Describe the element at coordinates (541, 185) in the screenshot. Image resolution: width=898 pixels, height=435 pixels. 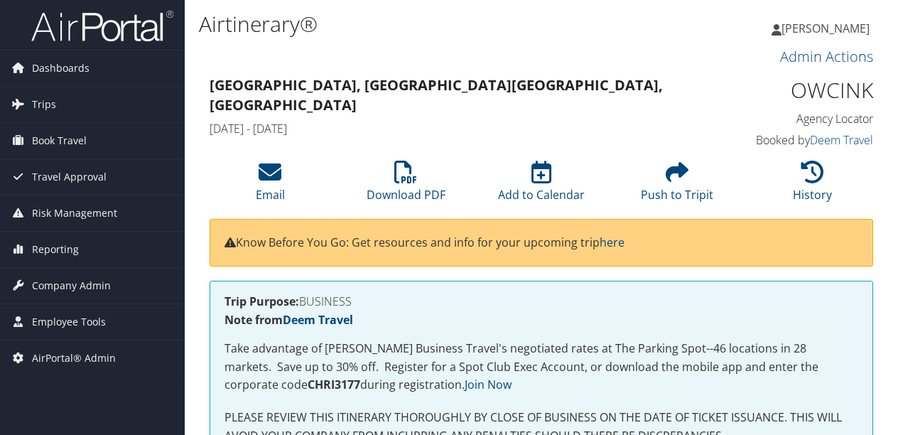
I see `a: Add to Calendar` at that location.